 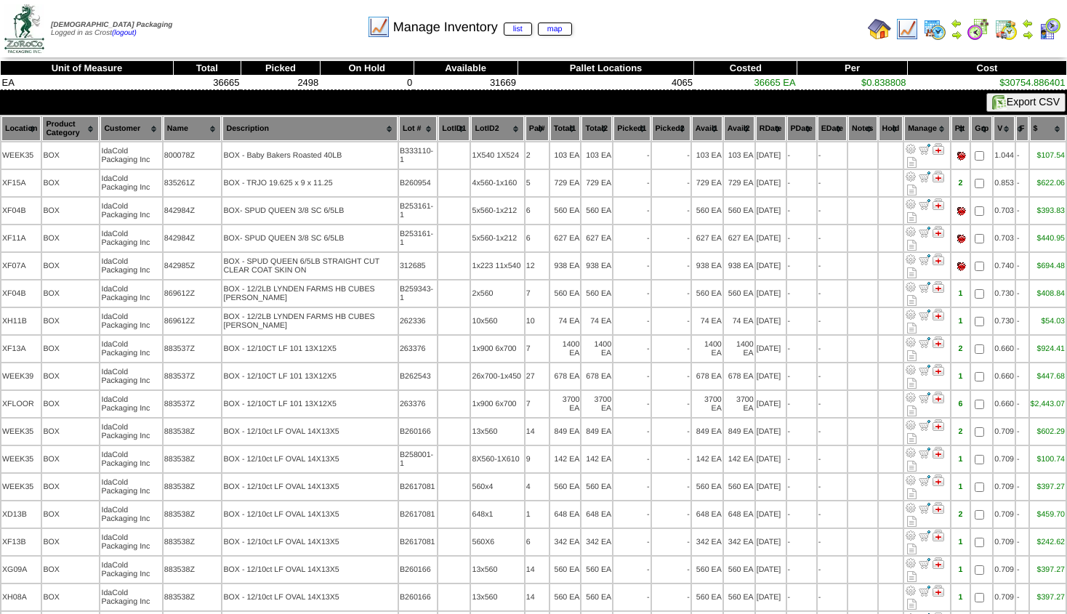 What do you see at coordinates (454, 129) in the screenshot?
I see `th: LotID1` at bounding box center [454, 129].